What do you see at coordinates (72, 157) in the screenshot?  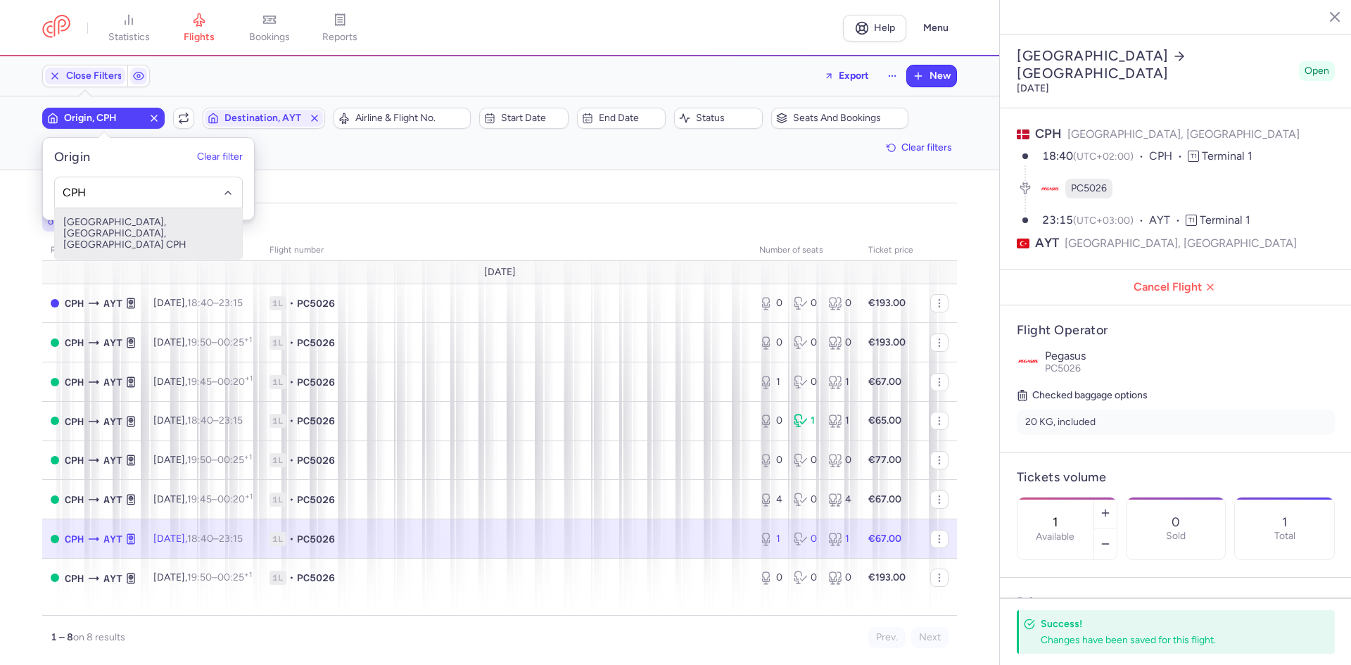 I see `h5: Origin` at bounding box center [72, 157].